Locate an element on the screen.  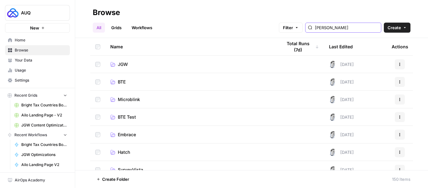
a: Ailo Landing Page V2 is located at coordinates (41, 164).